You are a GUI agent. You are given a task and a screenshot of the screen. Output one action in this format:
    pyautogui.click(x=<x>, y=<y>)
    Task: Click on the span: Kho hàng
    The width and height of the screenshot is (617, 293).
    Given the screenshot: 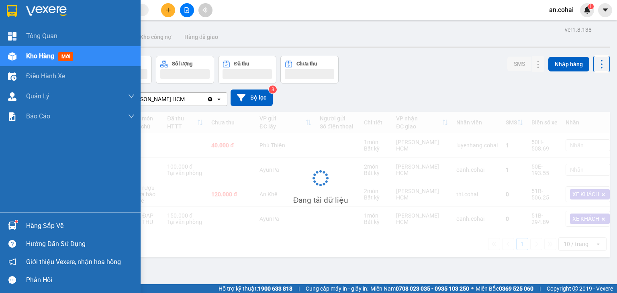 What is the action you would take?
    pyautogui.click(x=40, y=56)
    